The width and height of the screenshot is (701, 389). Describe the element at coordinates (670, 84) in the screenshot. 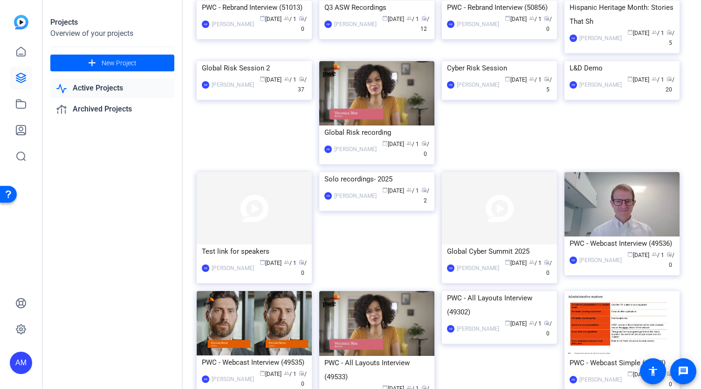

I see `span: / 20` at that location.